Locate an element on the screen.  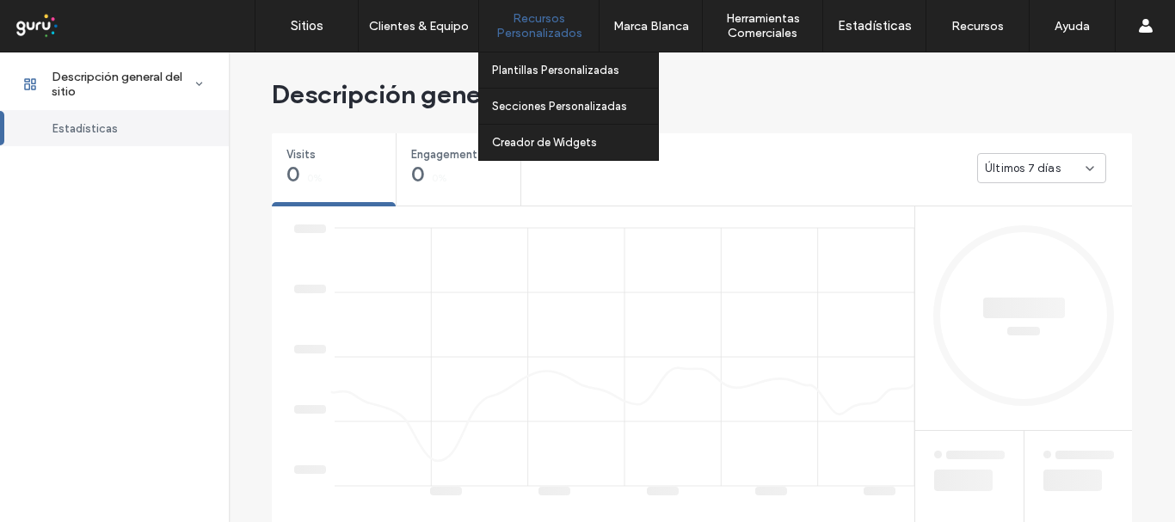
label: Estadísticas is located at coordinates (875, 26).